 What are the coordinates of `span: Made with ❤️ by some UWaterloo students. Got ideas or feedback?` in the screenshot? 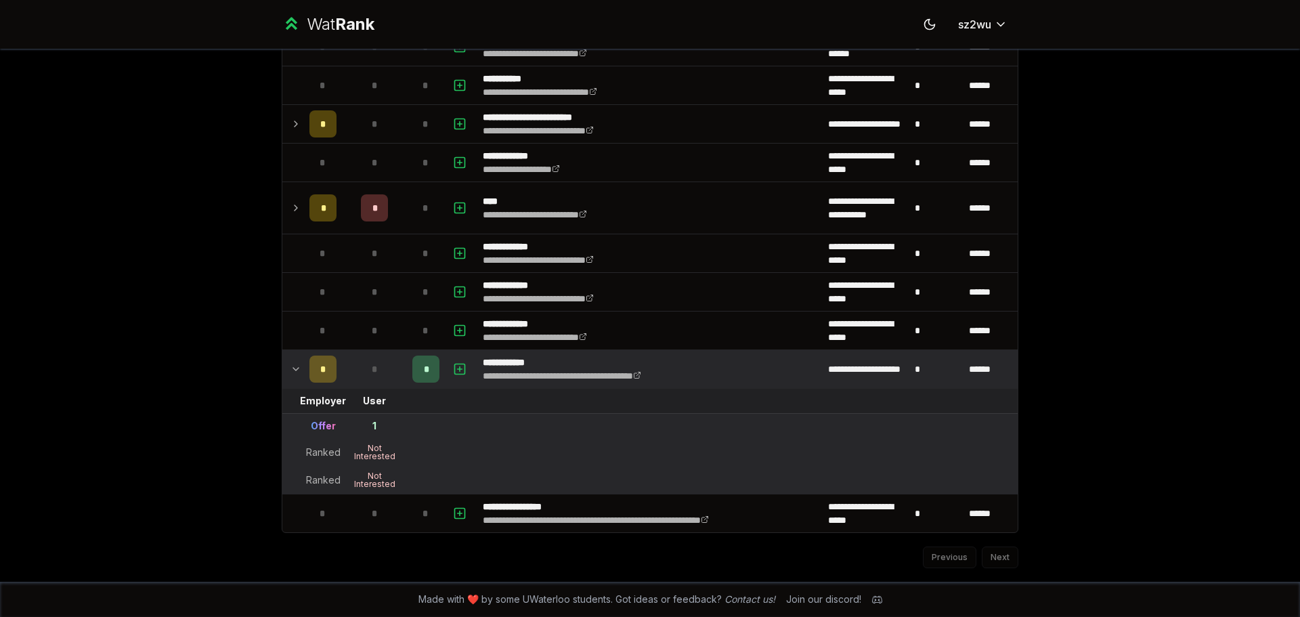 It's located at (596, 599).